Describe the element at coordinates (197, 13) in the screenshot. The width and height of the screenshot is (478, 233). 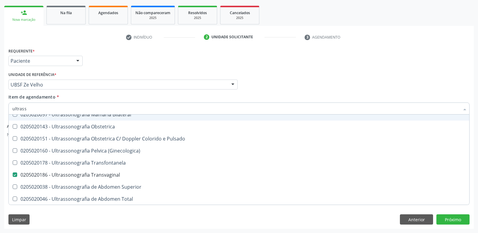
I see `span: Resolvidos` at that location.